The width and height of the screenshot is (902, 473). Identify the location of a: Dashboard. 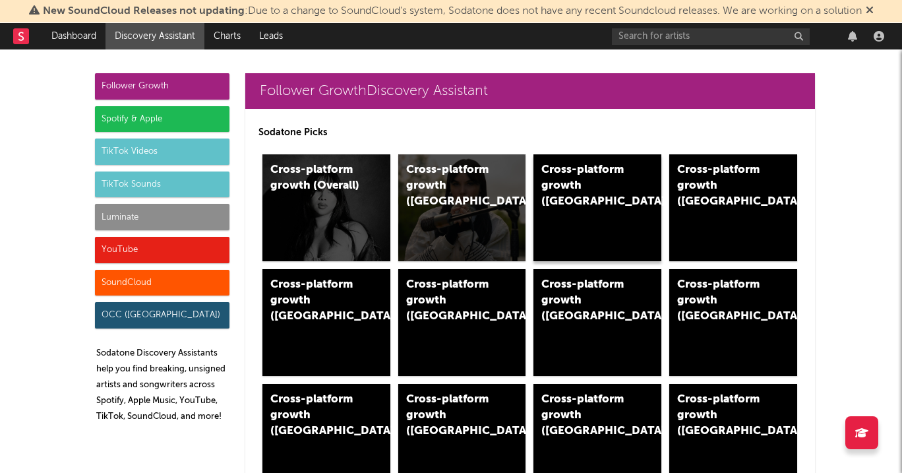
(74, 36).